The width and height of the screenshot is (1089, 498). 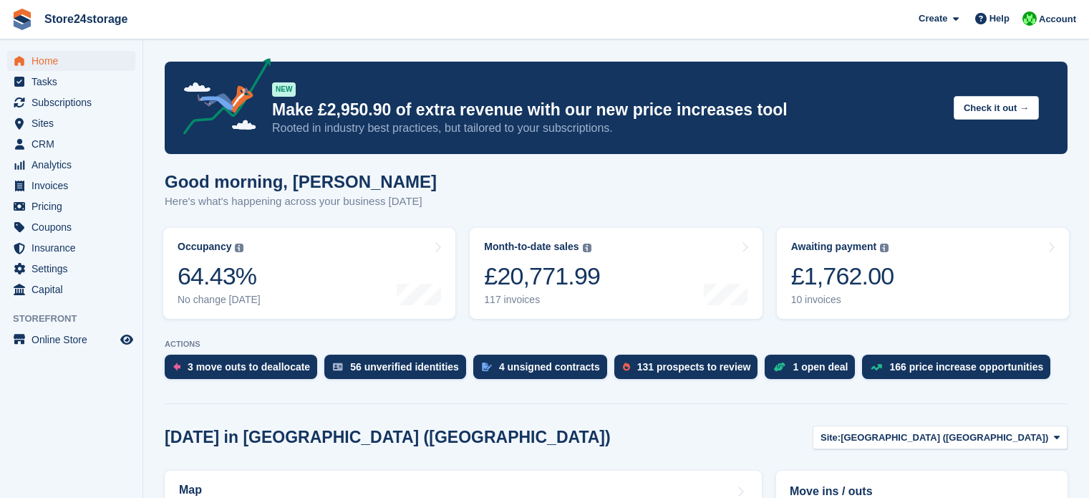 I want to click on div: 131 prospects to review, so click(x=694, y=367).